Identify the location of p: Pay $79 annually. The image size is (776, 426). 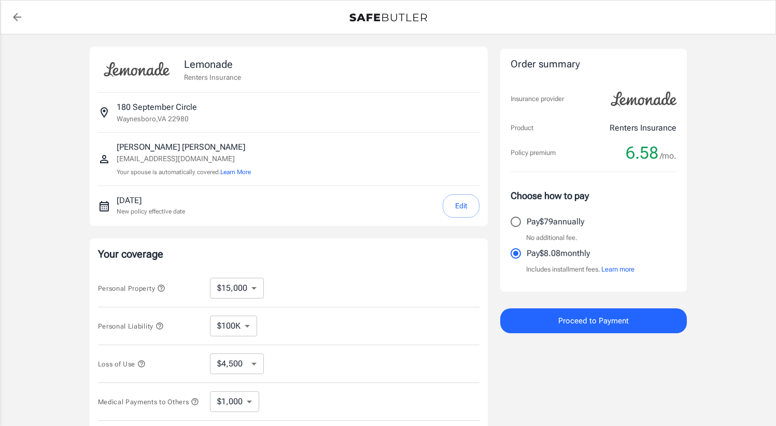
(555, 222).